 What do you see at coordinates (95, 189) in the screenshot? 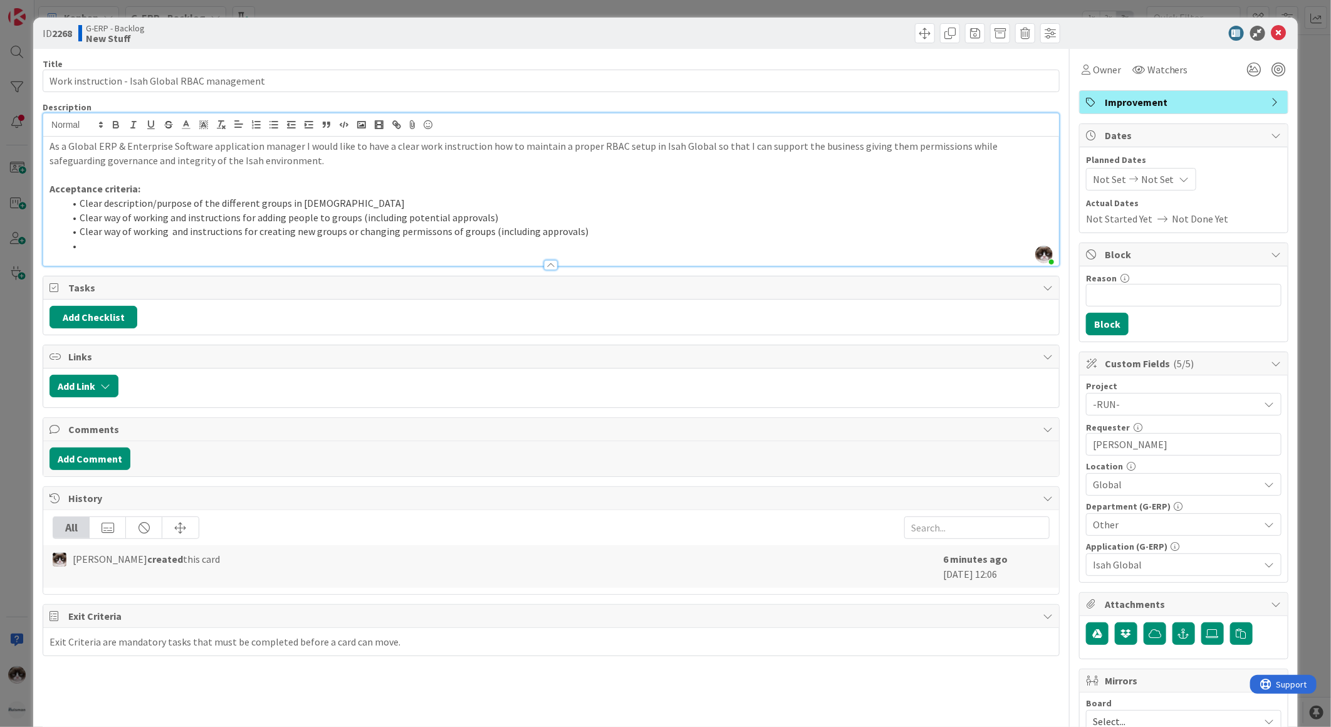
I see `strong: Acceptance criteria:` at bounding box center [95, 189].